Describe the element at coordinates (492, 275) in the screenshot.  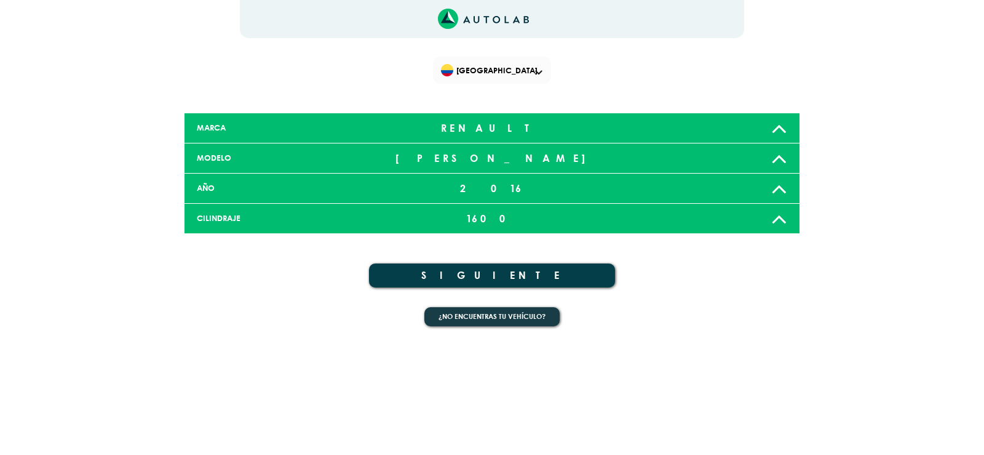
I see `button: SIGUIENTE` at that location.